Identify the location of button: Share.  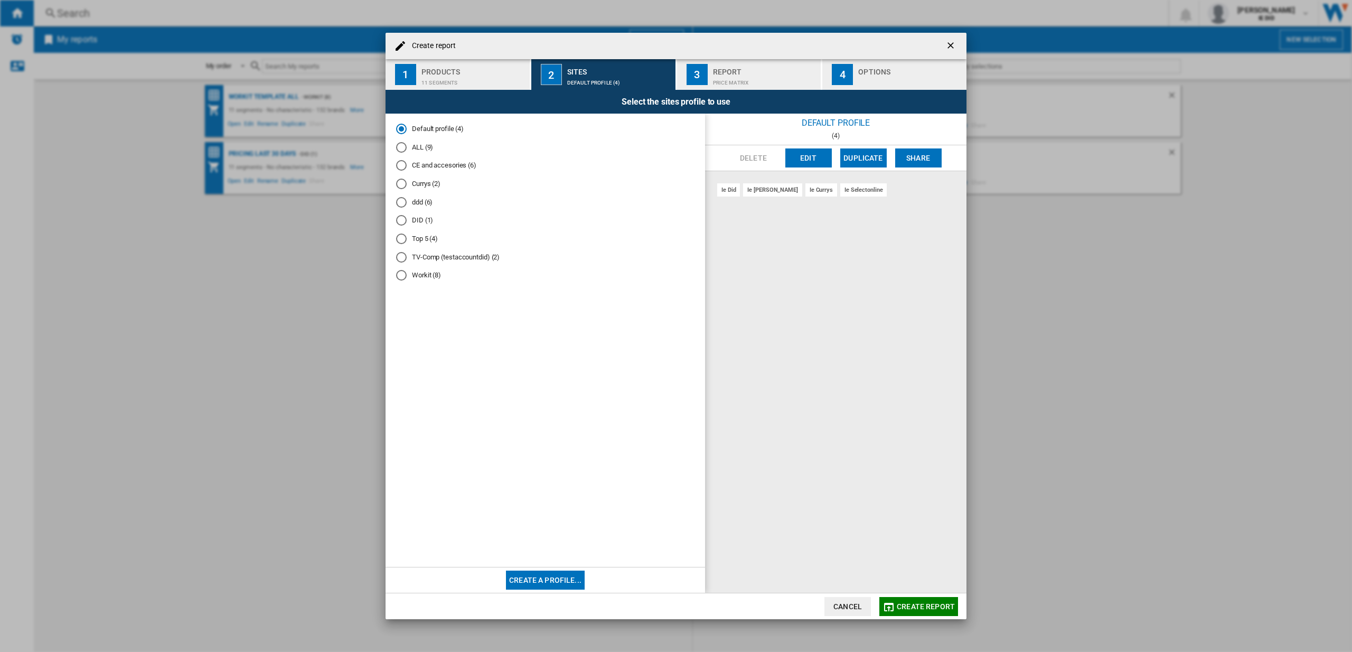
(918, 158).